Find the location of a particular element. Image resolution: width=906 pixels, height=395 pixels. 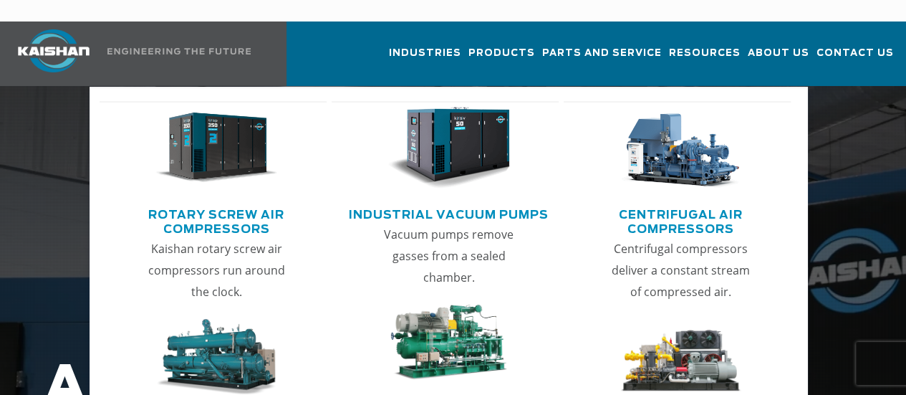

p: Centrifugal compressors deliver a constant stream of compressed air. is located at coordinates (681, 270).